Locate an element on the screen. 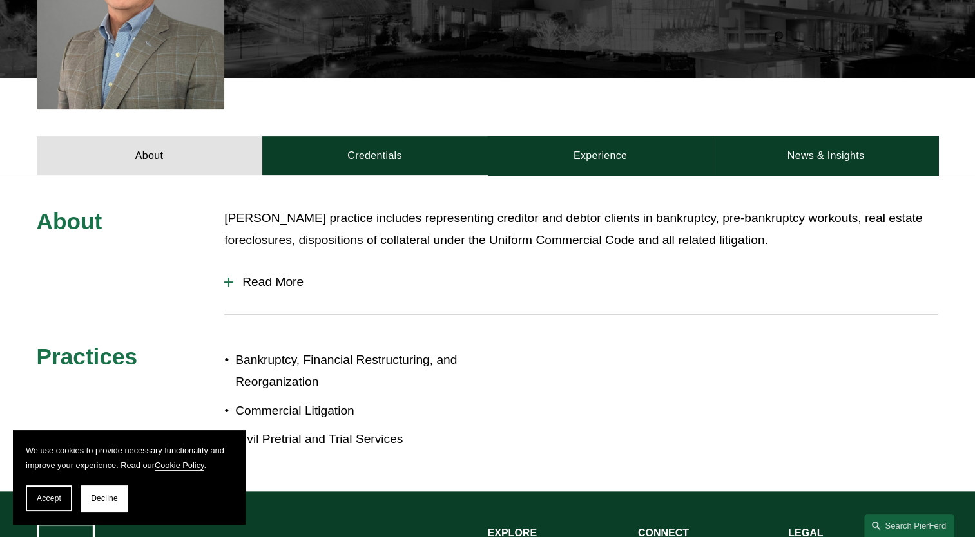  a: Search this site is located at coordinates (909, 526).